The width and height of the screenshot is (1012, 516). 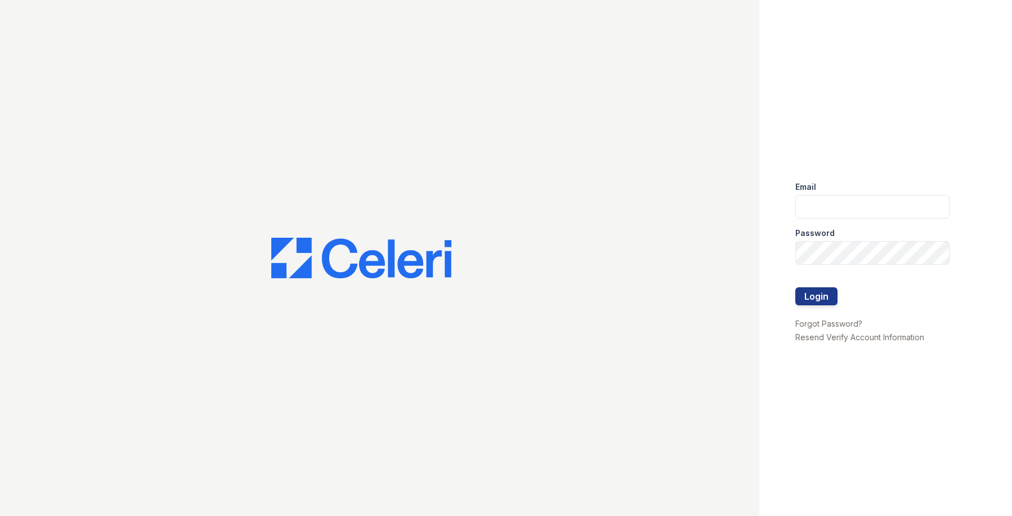 I want to click on a: Resend Verify Account Information, so click(x=859, y=337).